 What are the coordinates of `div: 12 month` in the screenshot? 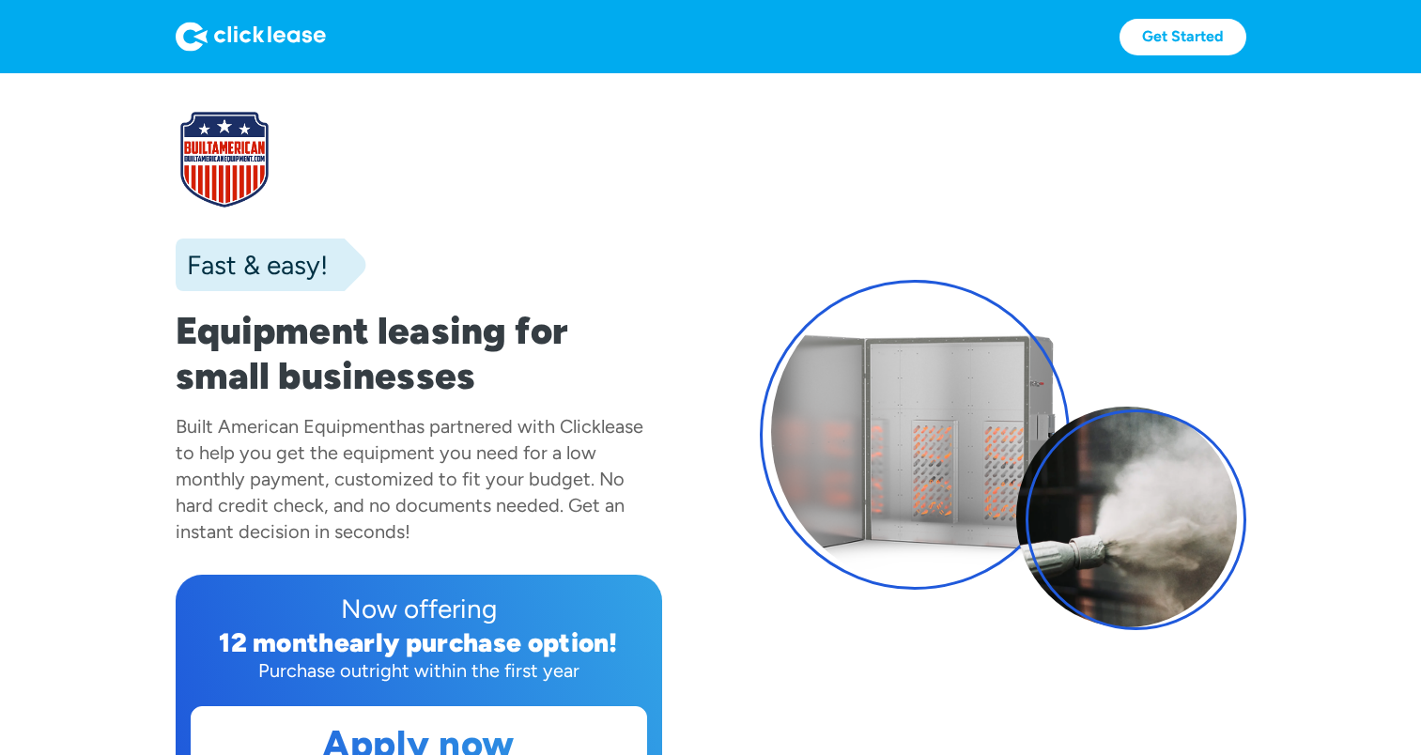 It's located at (276, 642).